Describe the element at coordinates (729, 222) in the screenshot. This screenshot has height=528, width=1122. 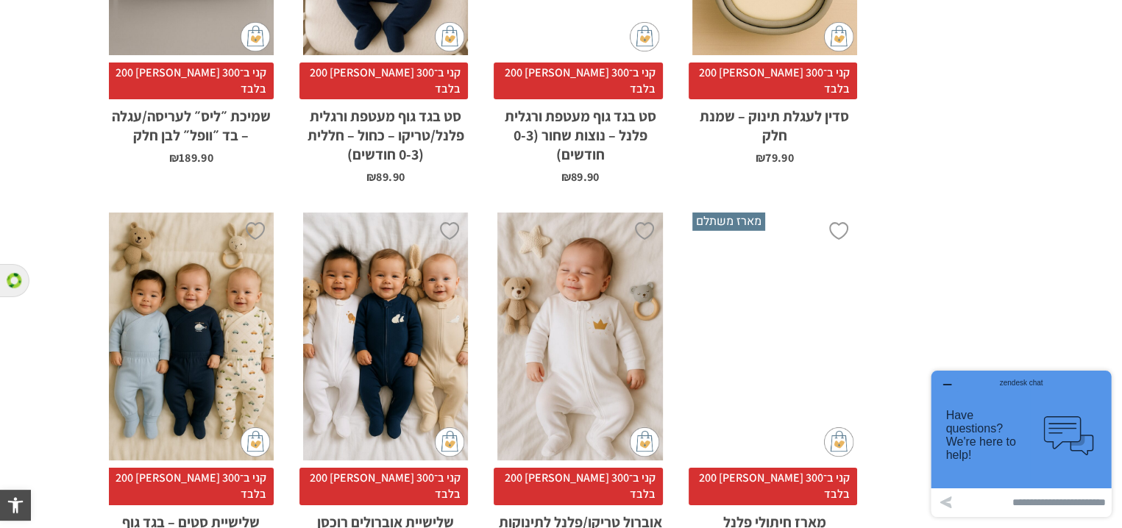
I see `span: מארז משתלם` at that location.